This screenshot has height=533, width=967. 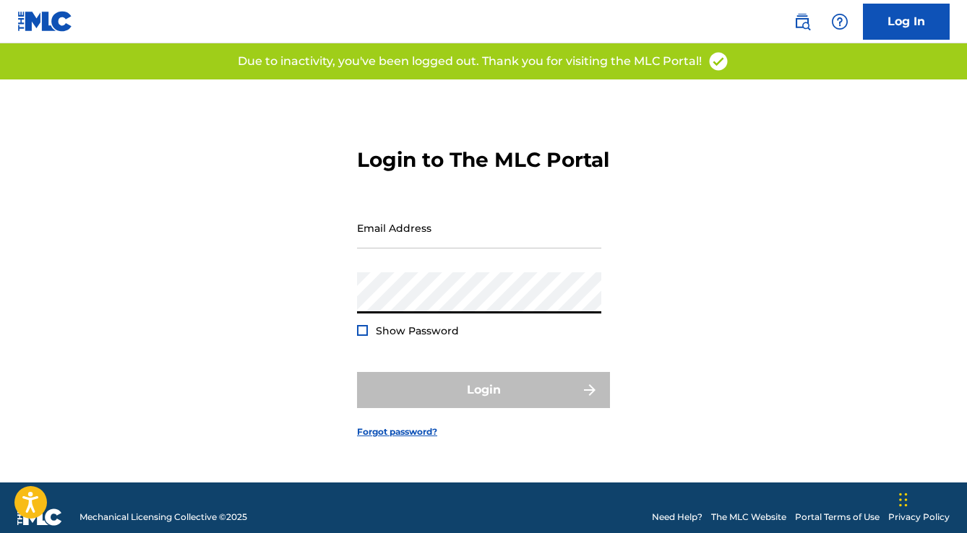 What do you see at coordinates (45, 21) in the screenshot?
I see `img: MLC Logo` at bounding box center [45, 21].